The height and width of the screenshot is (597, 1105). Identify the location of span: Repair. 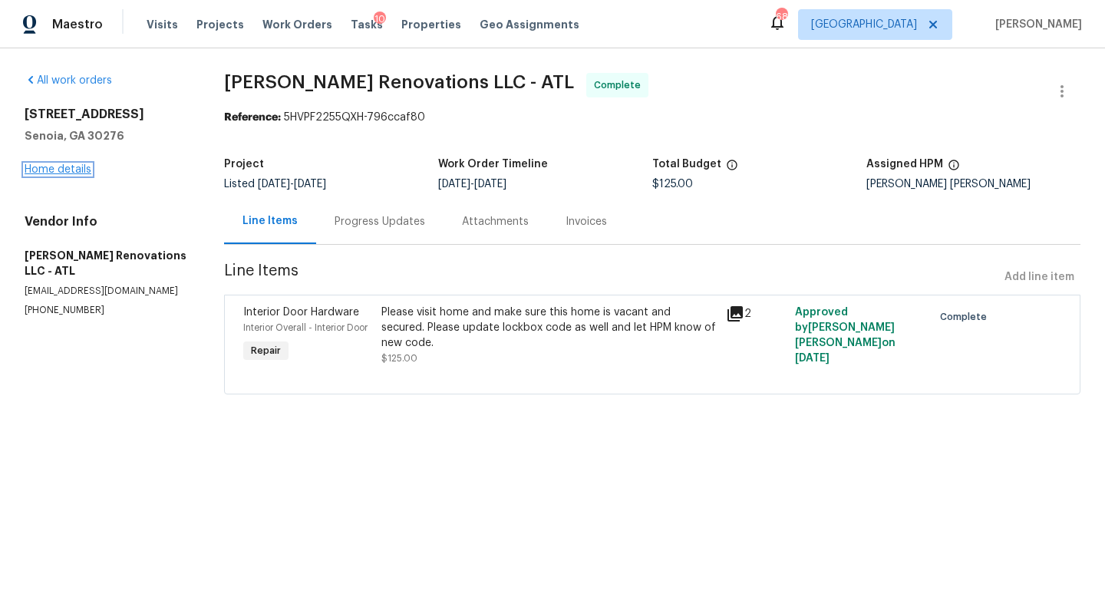
(265, 351).